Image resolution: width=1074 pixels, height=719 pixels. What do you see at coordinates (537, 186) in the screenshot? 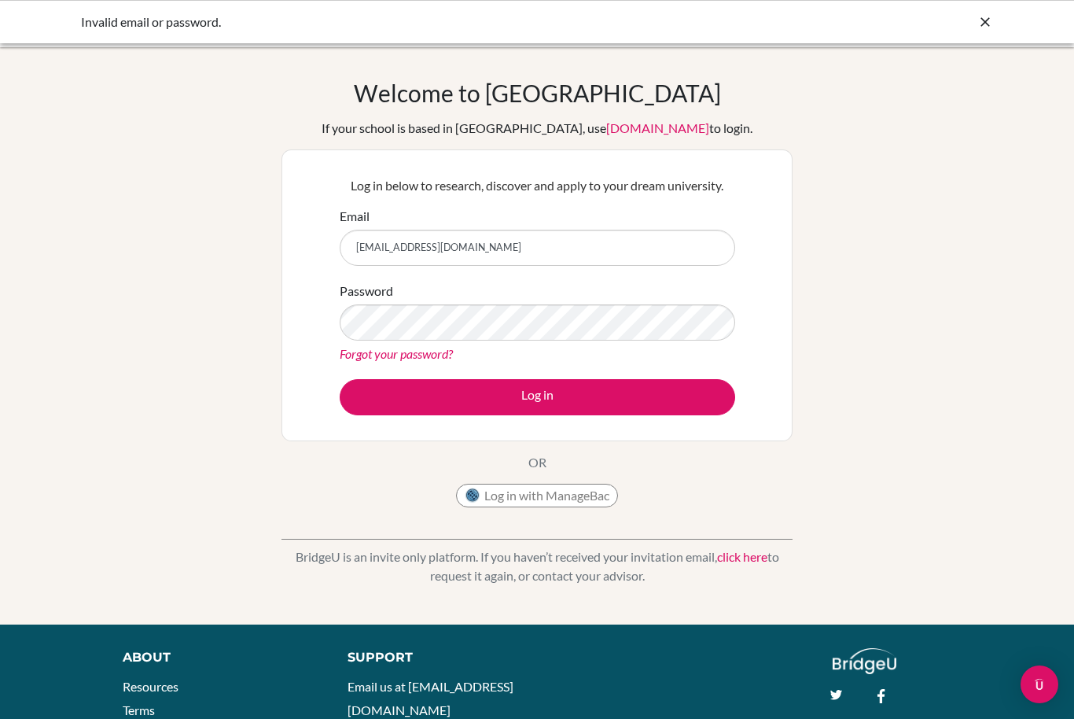
I see `p: Log in below to research, discover and apply to your dream university.` at bounding box center [537, 186].